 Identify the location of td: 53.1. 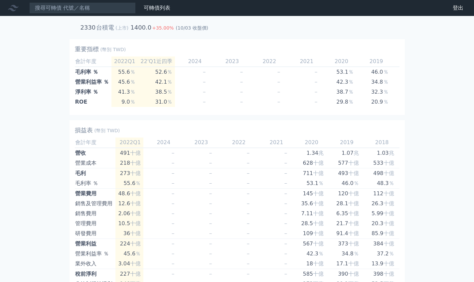
(311, 184).